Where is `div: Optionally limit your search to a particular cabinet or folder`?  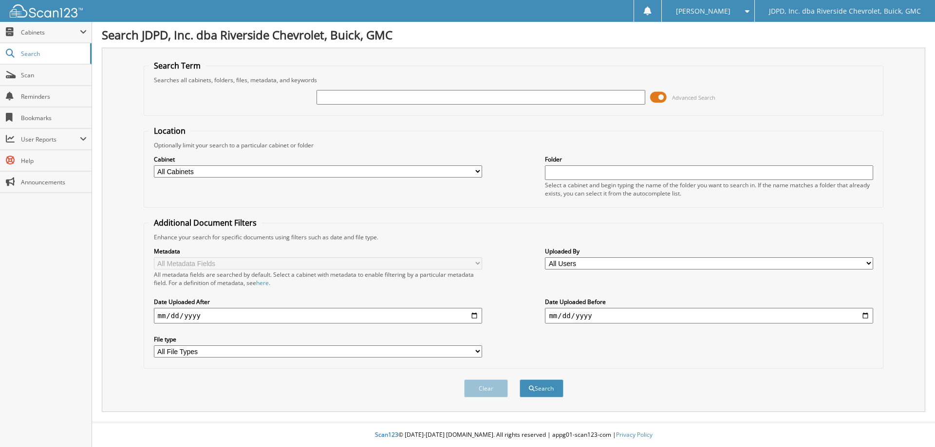 div: Optionally limit your search to a particular cabinet or folder is located at coordinates (514, 145).